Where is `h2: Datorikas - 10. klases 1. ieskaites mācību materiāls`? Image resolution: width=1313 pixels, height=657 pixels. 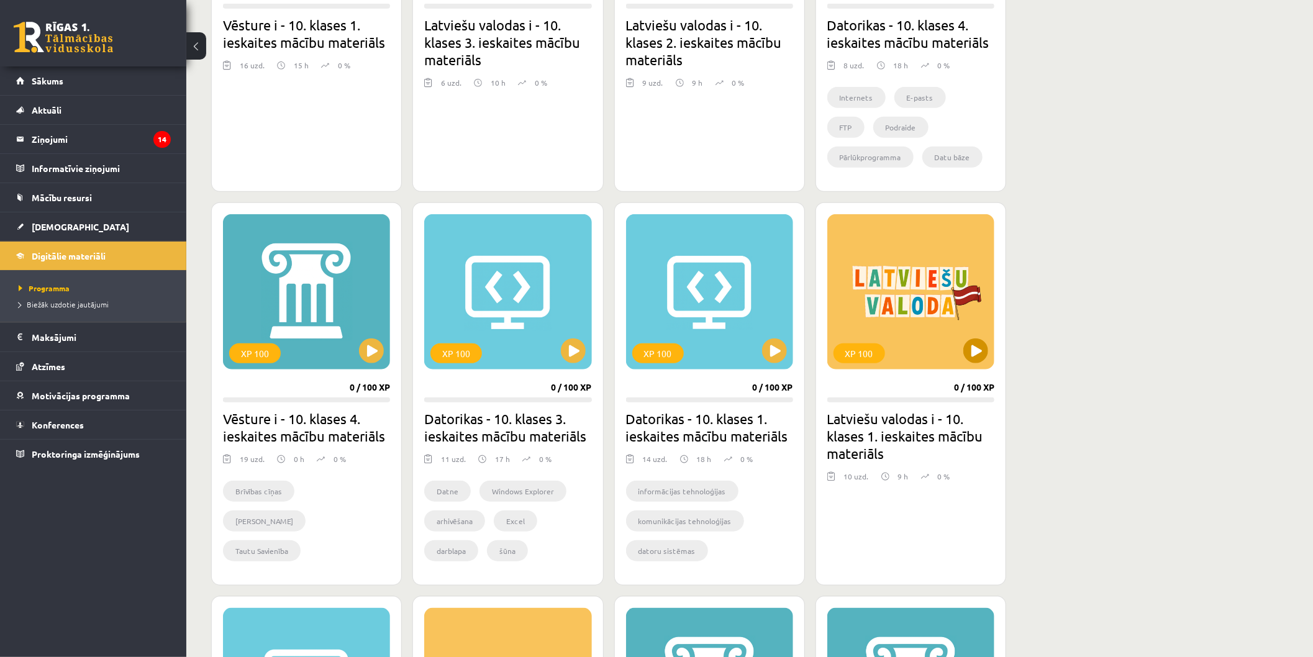
h2: Datorikas - 10. klases 1. ieskaites mācību materiāls is located at coordinates (709, 427).